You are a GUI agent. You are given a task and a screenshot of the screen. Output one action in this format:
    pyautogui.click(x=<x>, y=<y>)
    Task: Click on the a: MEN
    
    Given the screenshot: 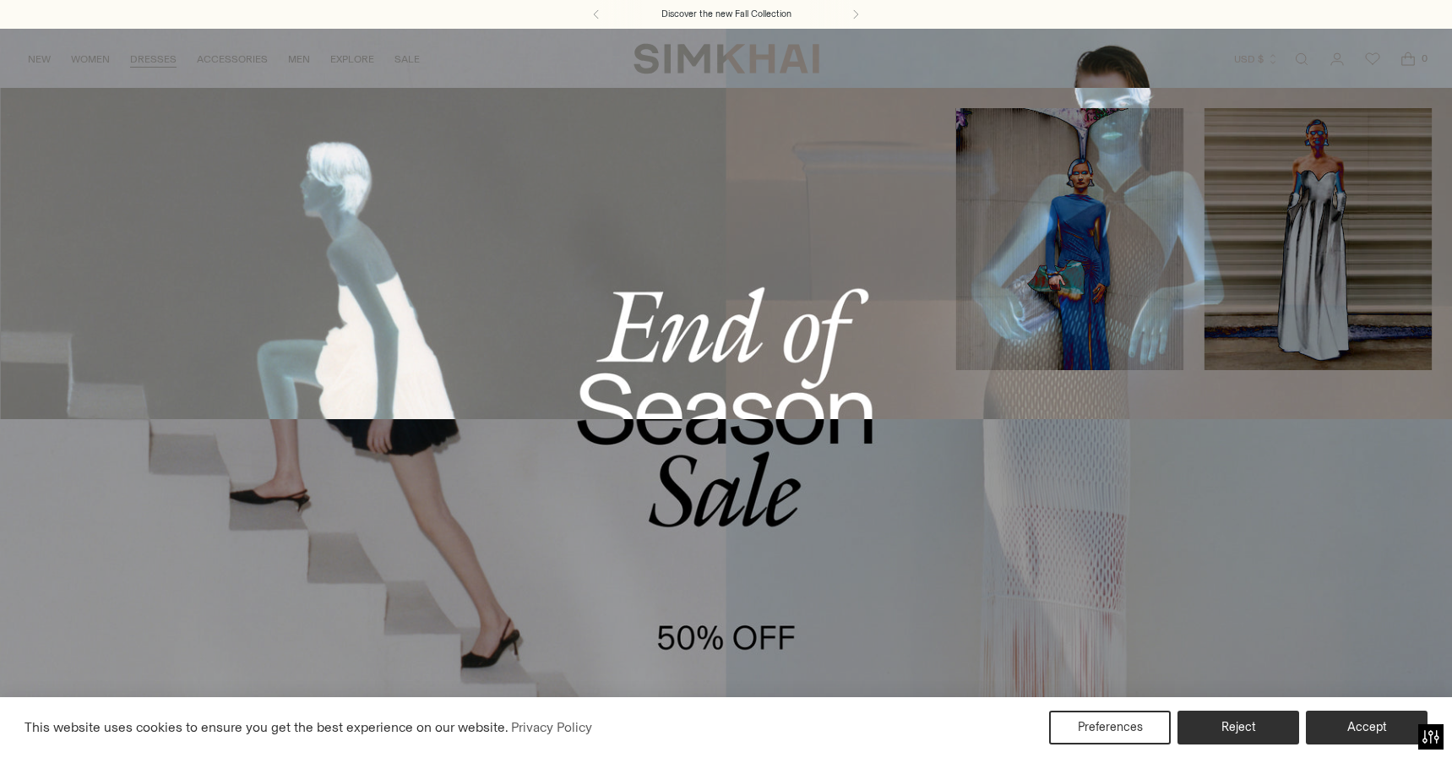 What is the action you would take?
    pyautogui.click(x=299, y=59)
    